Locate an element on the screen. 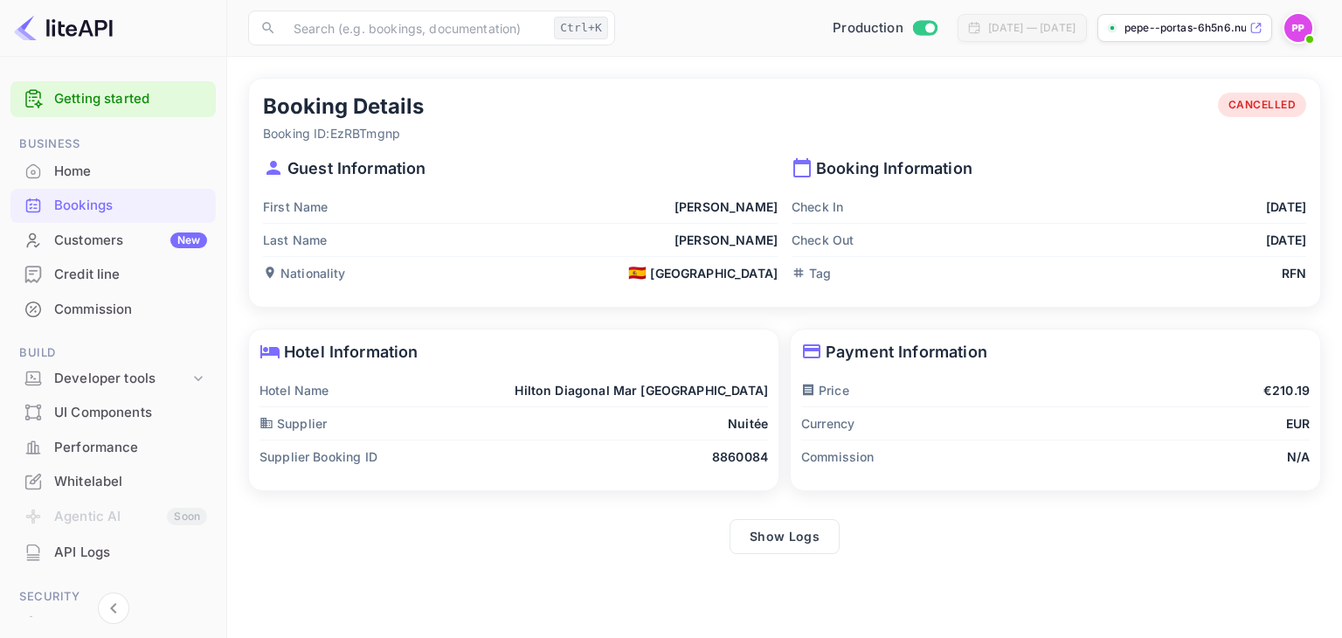 Image resolution: width=1342 pixels, height=638 pixels. p: Price is located at coordinates (825, 390).